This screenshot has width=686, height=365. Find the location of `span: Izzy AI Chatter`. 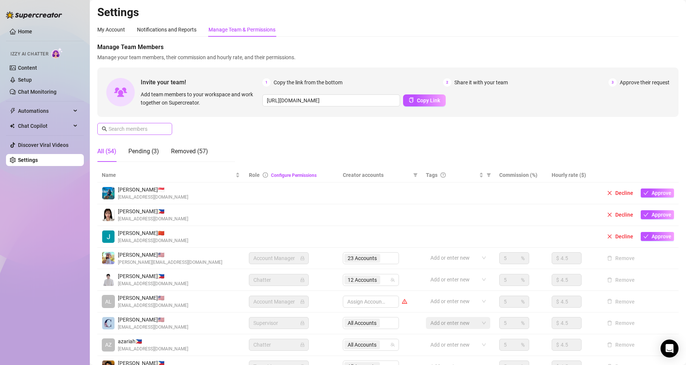

span: Izzy AI Chatter is located at coordinates (29, 54).